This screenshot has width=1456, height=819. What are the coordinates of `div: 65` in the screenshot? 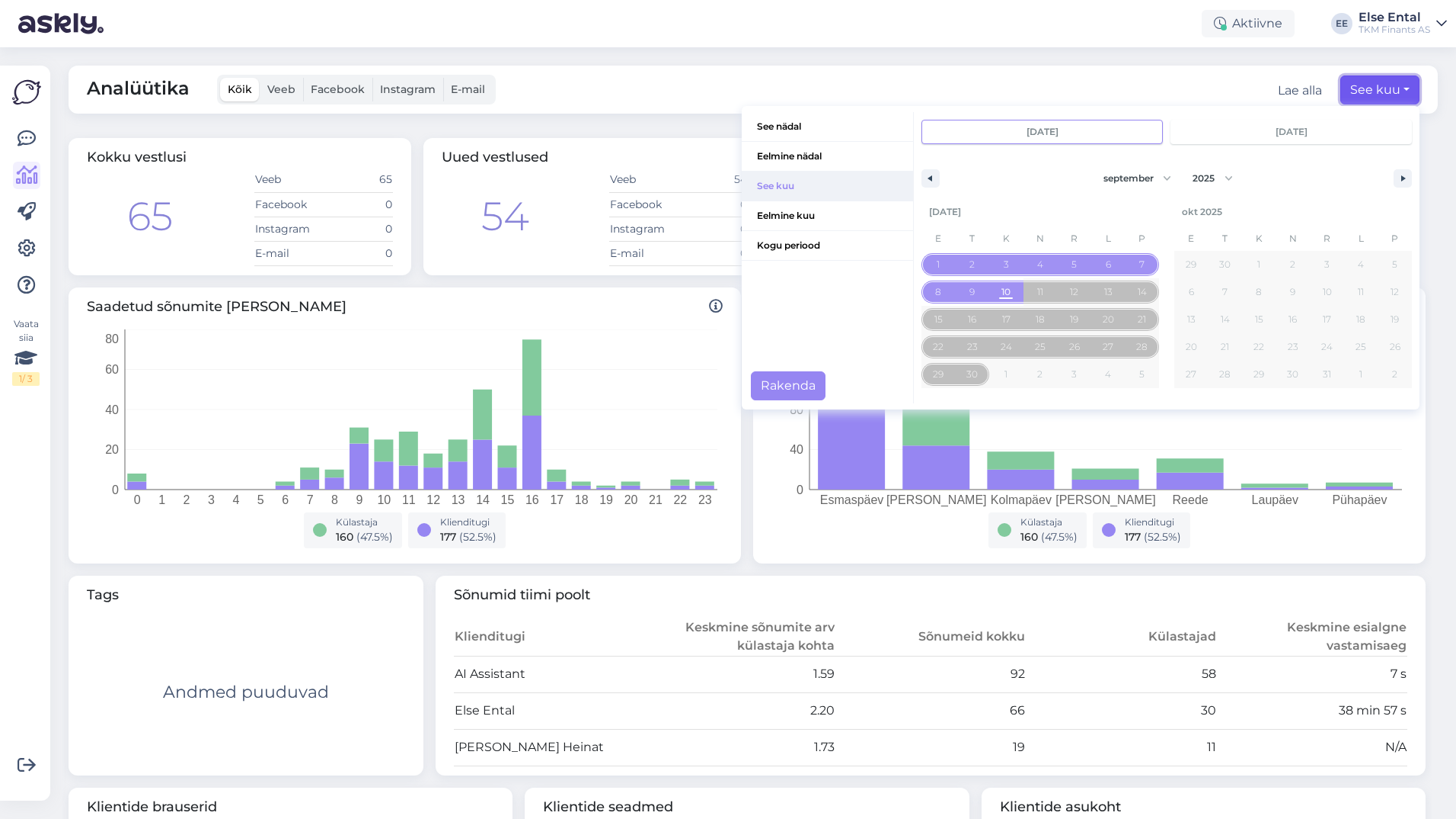 It's located at (150, 216).